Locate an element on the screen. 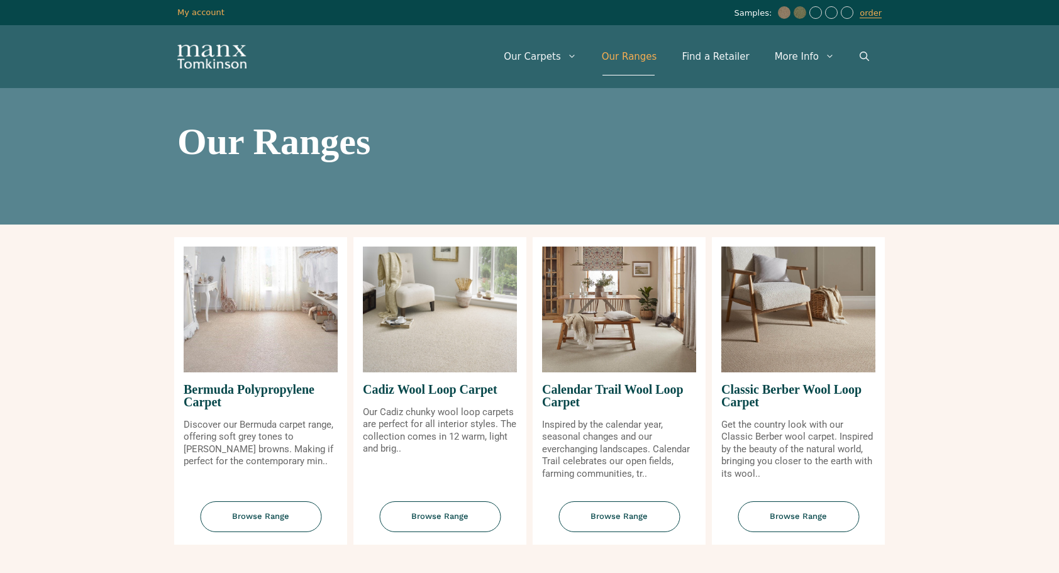 The height and width of the screenshot is (573, 1059). nav: Primary is located at coordinates (686, 57).